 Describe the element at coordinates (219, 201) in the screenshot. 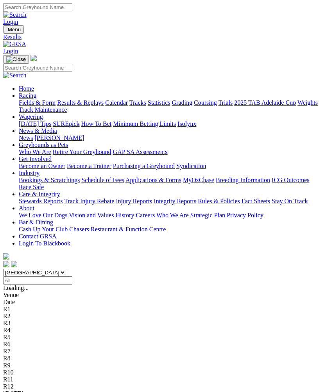

I see `a: Rules & Policies` at that location.